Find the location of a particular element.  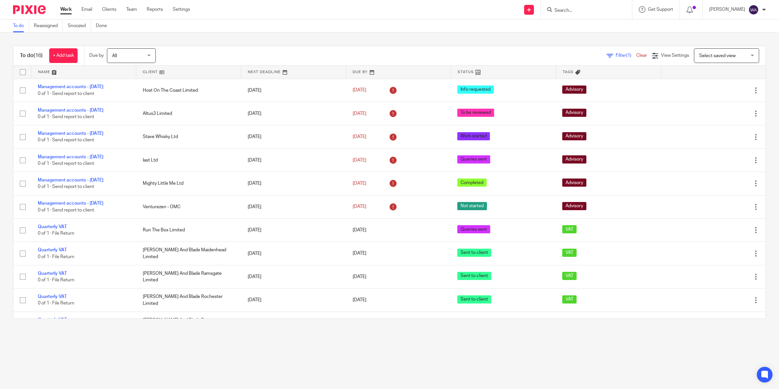

a: Settings is located at coordinates (181, 9).